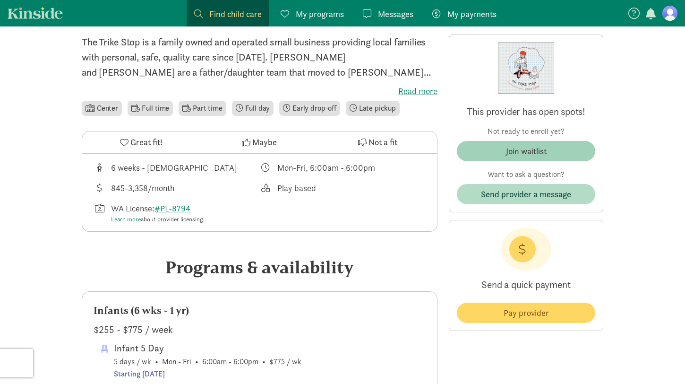  What do you see at coordinates (259, 267) in the screenshot?
I see `div: Programs & availability` at bounding box center [259, 267].